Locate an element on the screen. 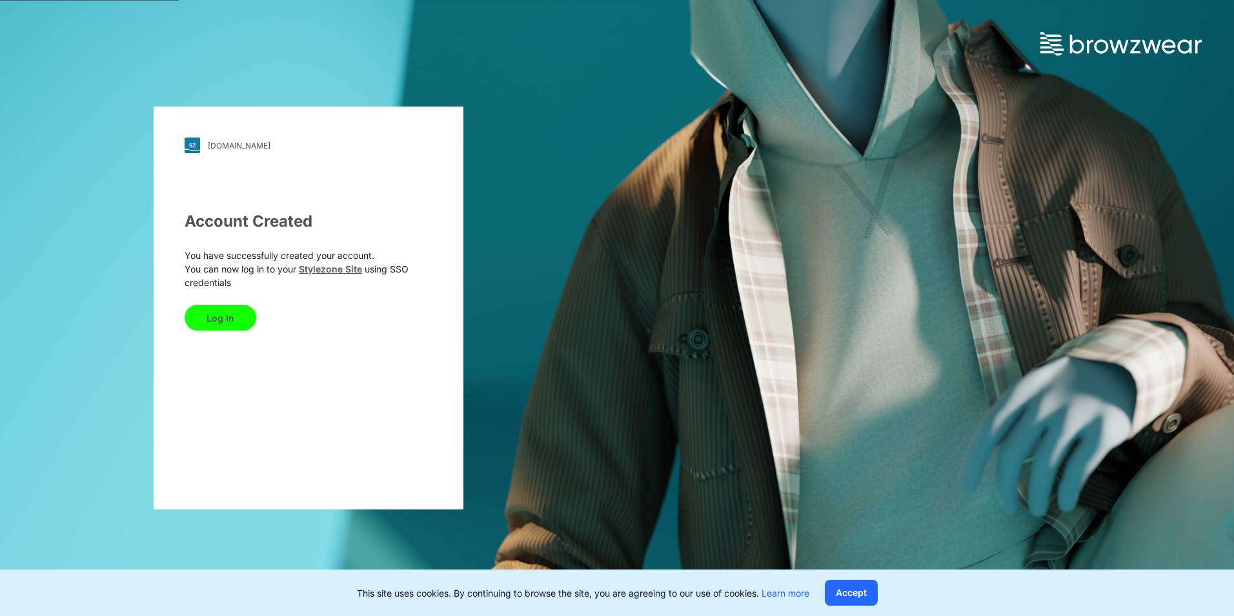  button: Accept is located at coordinates (851, 593).